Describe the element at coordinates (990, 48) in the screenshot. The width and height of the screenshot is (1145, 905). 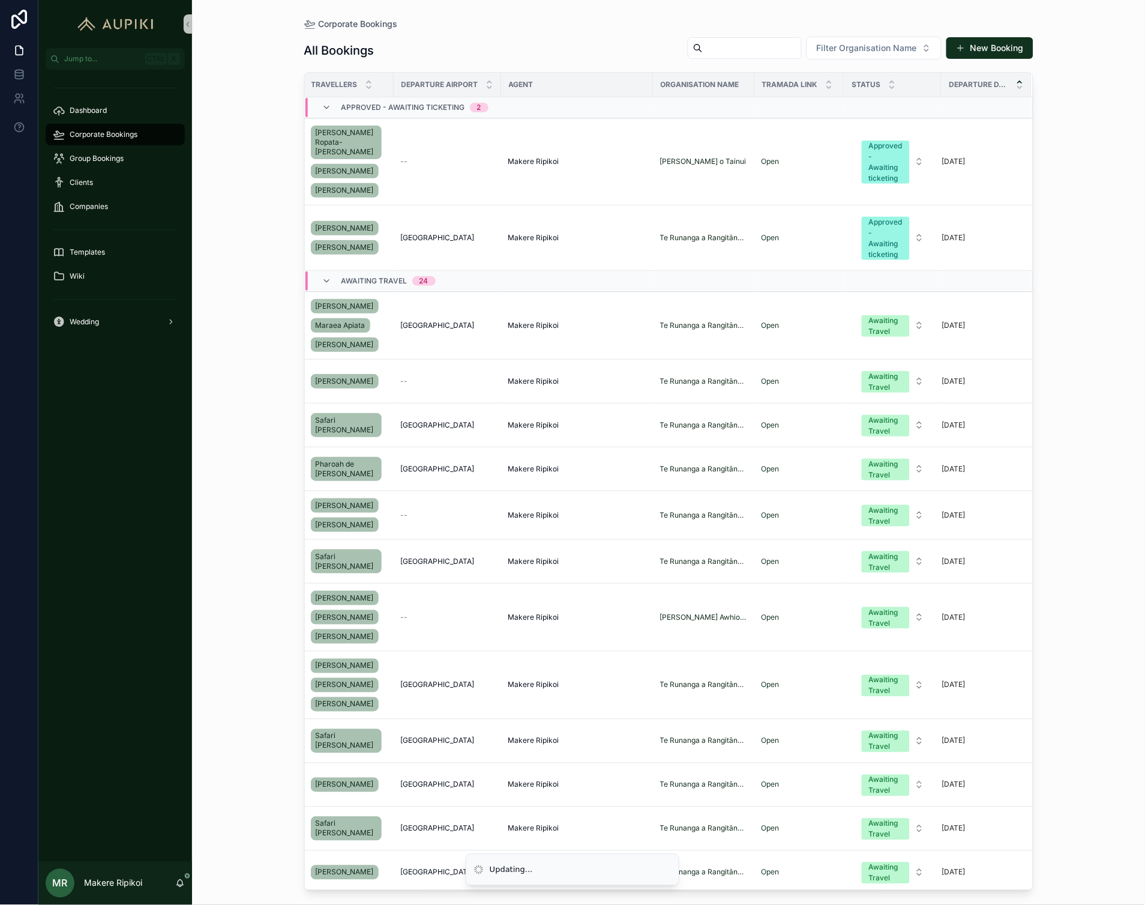
I see `a: New Booking` at that location.